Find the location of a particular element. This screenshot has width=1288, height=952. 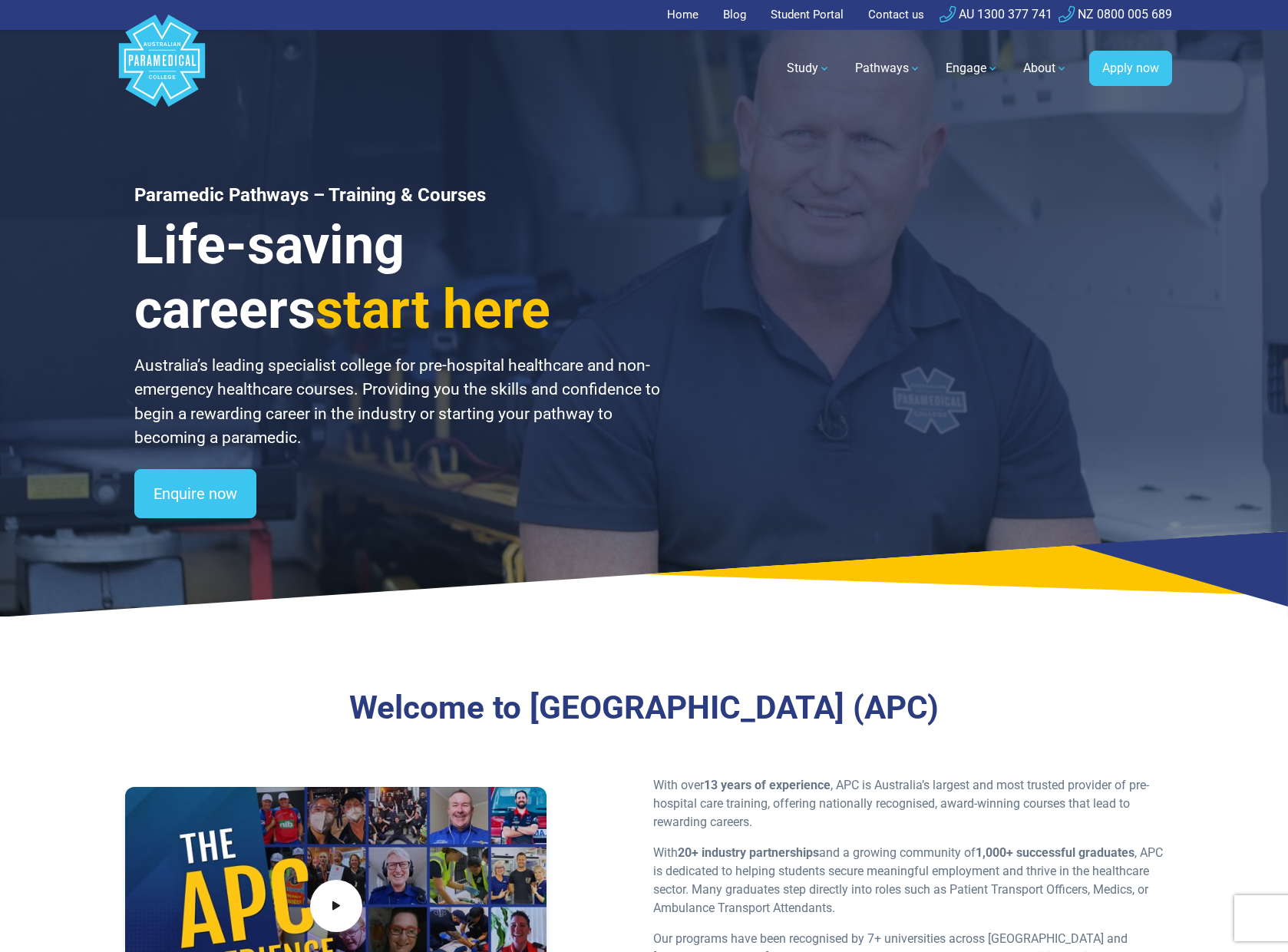

strong: 13 years of experience is located at coordinates (767, 784).